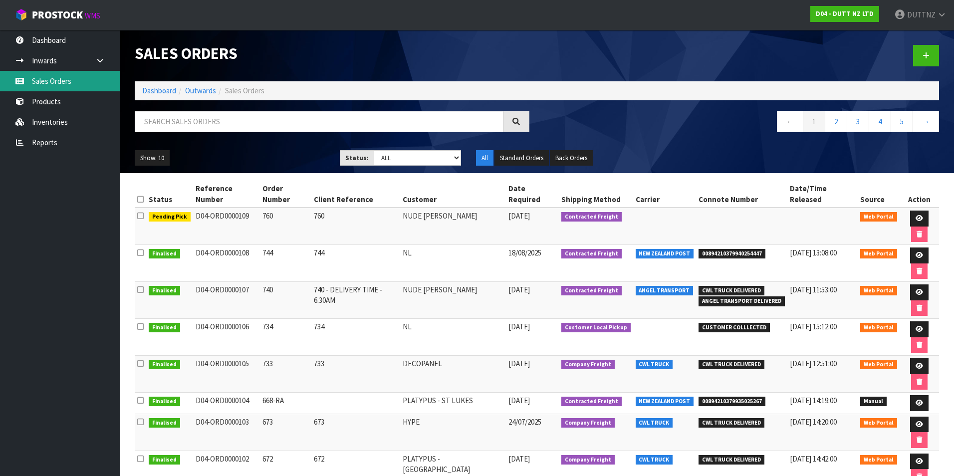 This screenshot has height=476, width=954. Describe the element at coordinates (921, 14) in the screenshot. I see `span: DUTTNZ` at that location.